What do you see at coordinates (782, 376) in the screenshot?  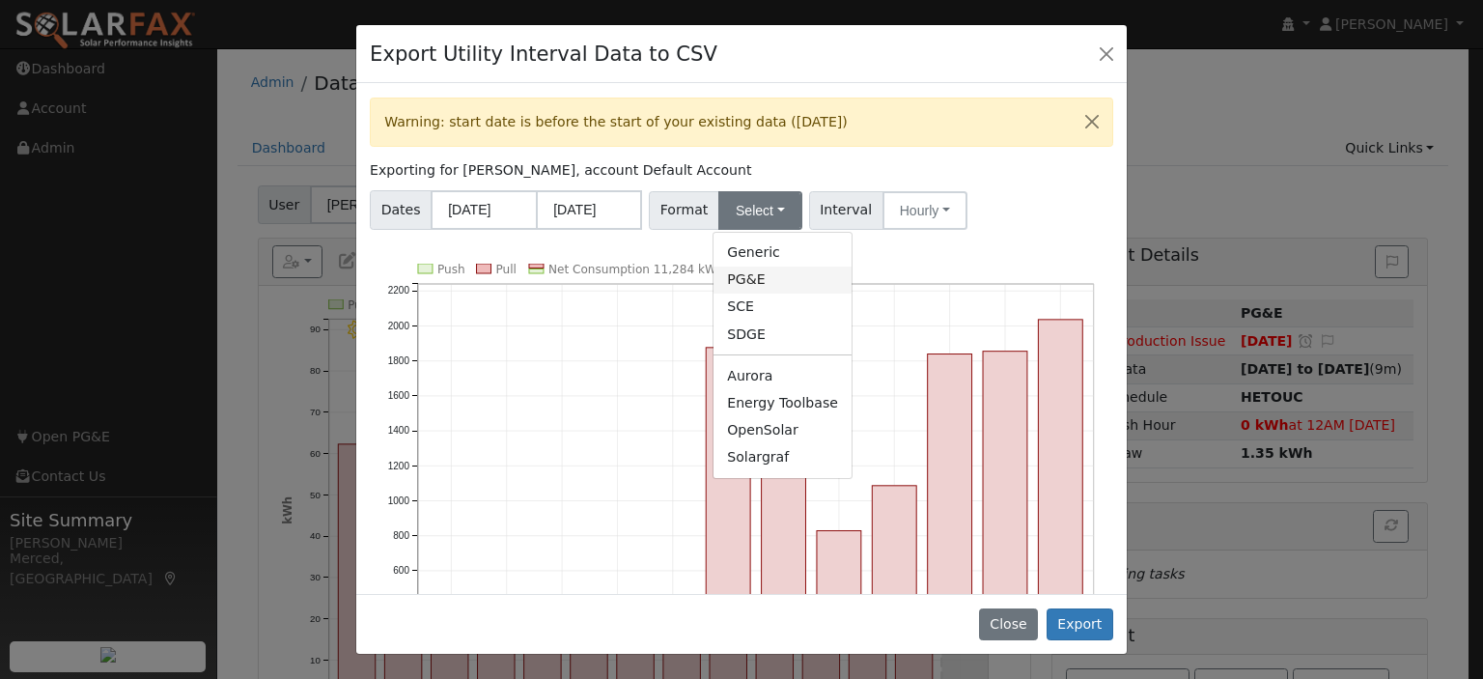 I see `a: Aurora` at bounding box center [782, 376].